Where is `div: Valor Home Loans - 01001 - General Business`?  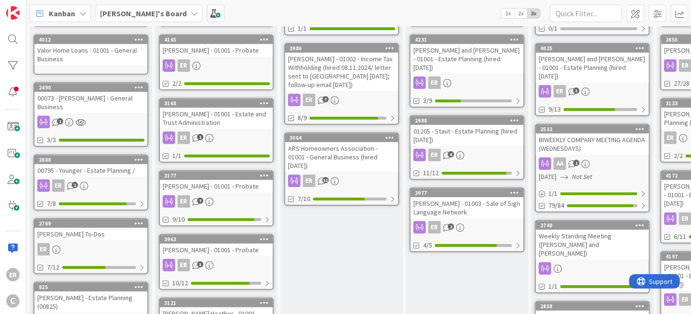 div: Valor Home Loans - 01001 - General Business is located at coordinates (91, 55).